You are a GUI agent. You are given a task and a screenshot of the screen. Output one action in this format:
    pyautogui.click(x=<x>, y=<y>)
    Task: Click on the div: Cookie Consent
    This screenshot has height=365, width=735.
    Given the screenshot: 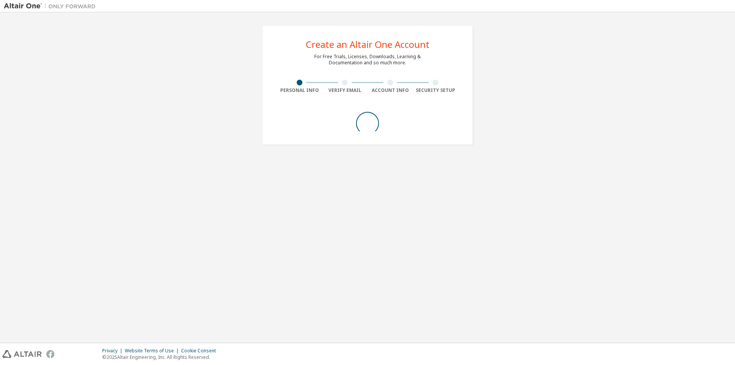 What is the action you would take?
    pyautogui.click(x=201, y=351)
    